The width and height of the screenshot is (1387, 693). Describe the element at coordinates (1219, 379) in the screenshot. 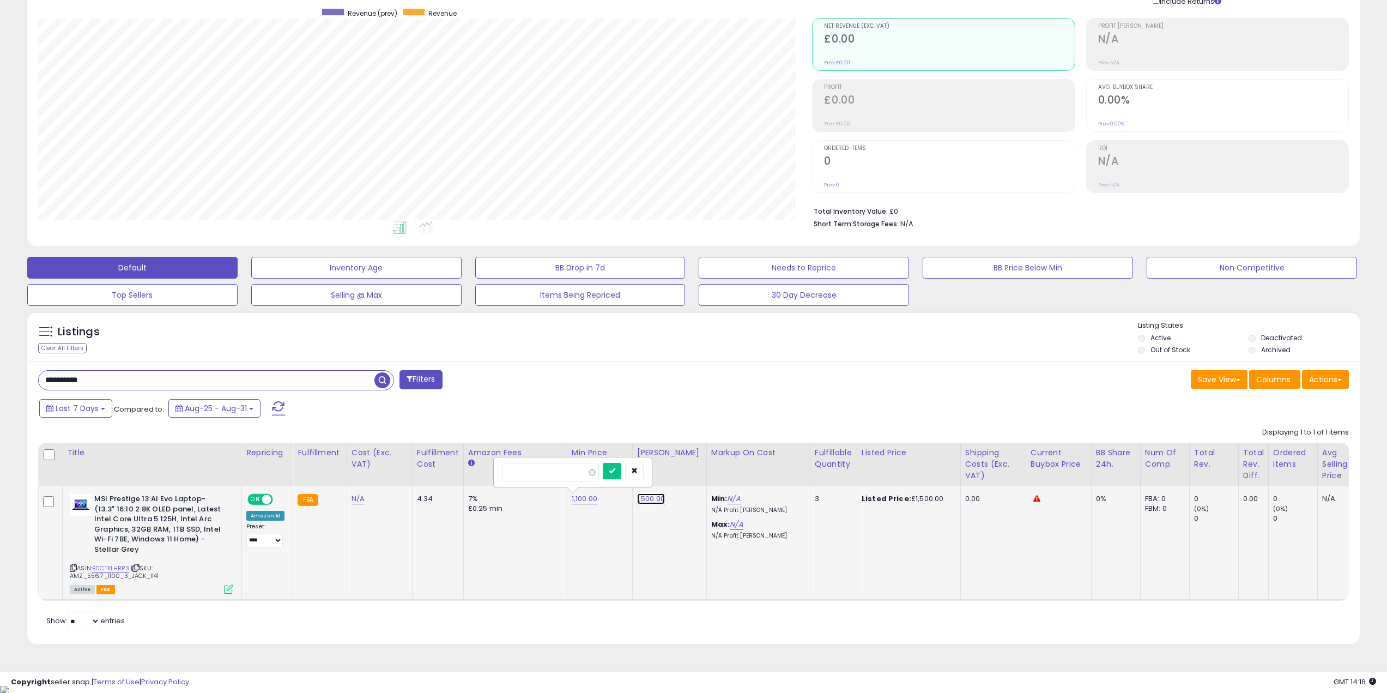

I see `button: Save View` at that location.